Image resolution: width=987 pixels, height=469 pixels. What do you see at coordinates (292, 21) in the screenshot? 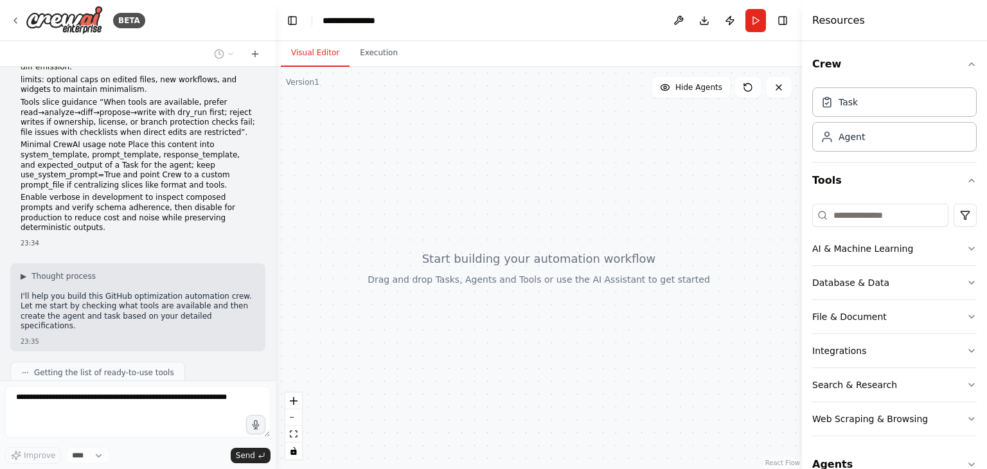
I see `button: Hide left sidebar` at bounding box center [292, 21].